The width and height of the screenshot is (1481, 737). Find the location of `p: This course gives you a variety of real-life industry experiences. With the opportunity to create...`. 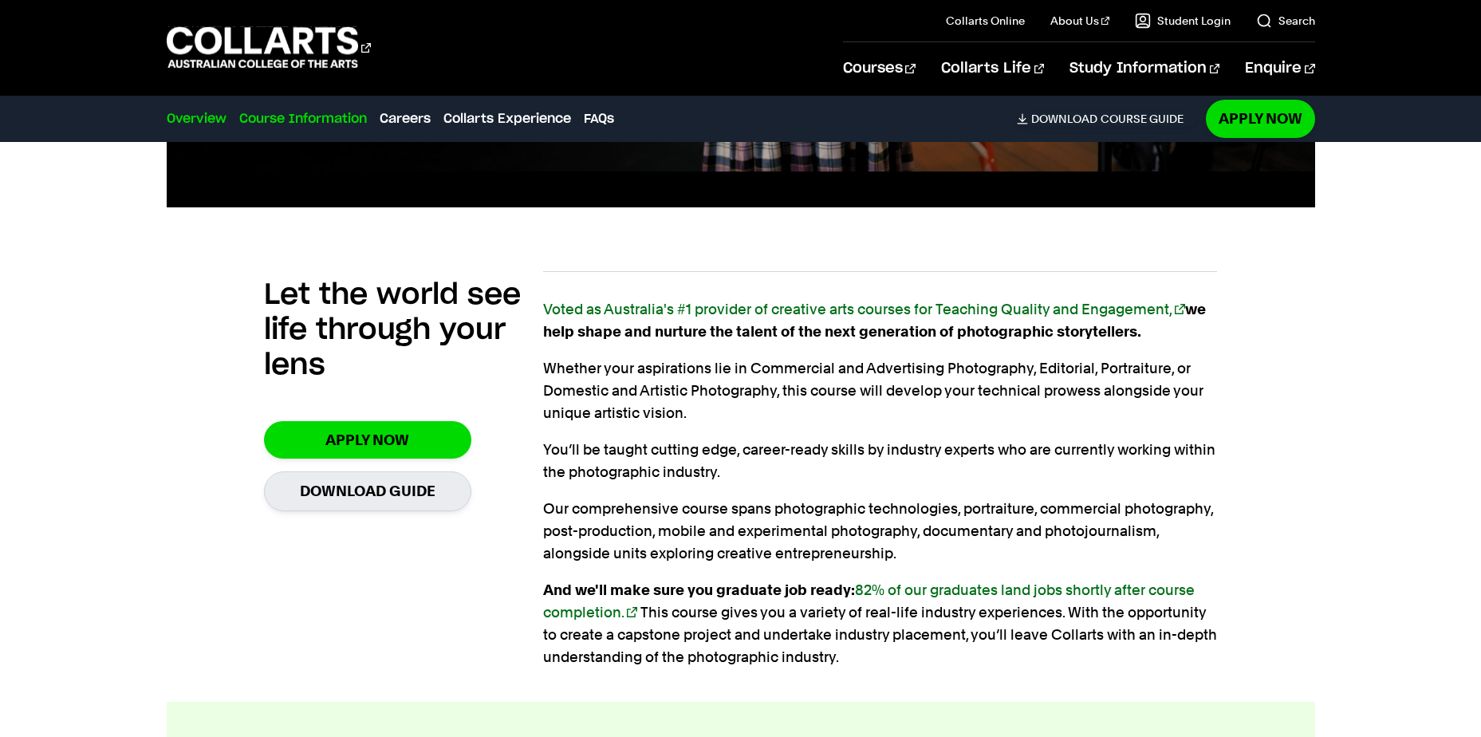

p: This course gives you a variety of real-life industry experiences. With the opportunity to create... is located at coordinates (879, 624).